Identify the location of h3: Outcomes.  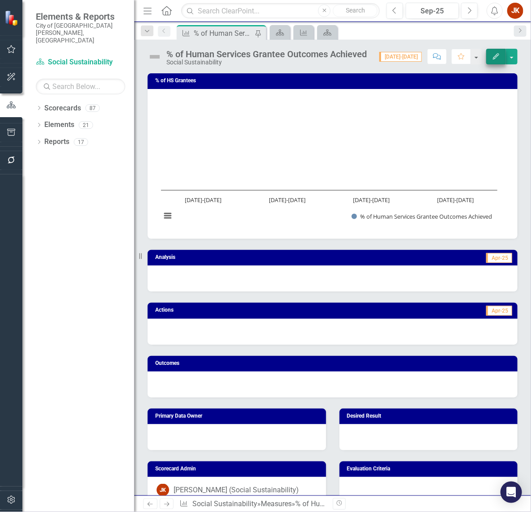
(334, 363).